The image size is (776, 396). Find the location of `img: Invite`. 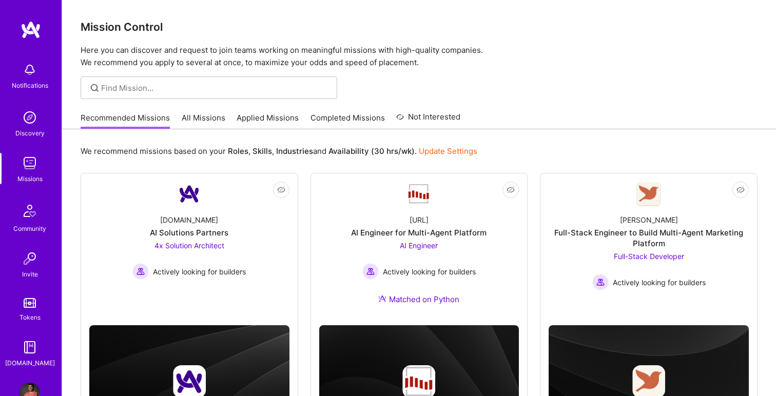

img: Invite is located at coordinates (30, 259).